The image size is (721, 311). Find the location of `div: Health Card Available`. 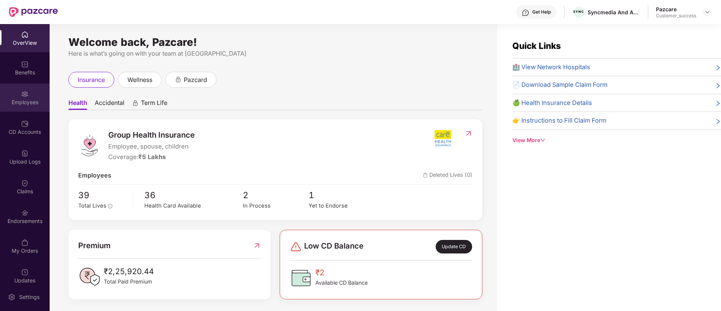

div: Health Card Available is located at coordinates (194, 206).